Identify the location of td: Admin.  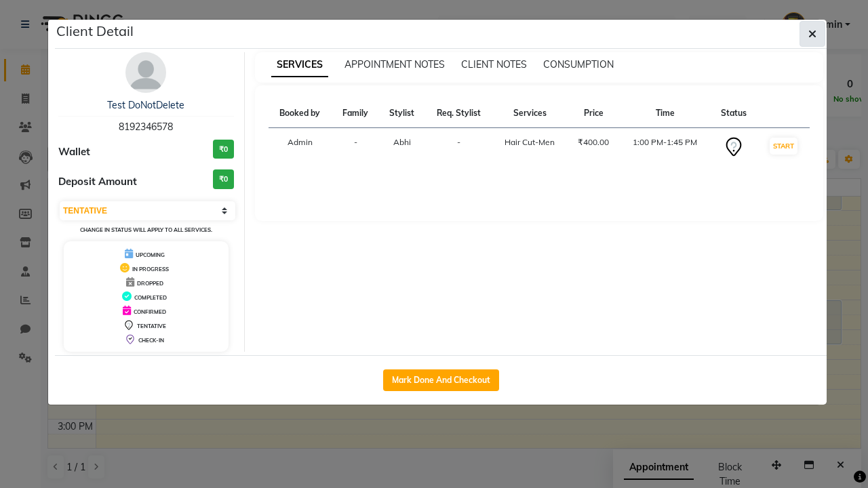
(300, 147).